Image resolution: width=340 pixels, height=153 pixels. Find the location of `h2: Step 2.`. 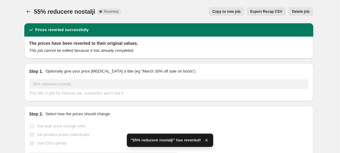

h2: Step 2. is located at coordinates (36, 114).